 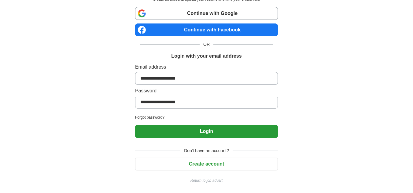 What do you see at coordinates (206, 44) in the screenshot?
I see `span: OR` at bounding box center [206, 44].